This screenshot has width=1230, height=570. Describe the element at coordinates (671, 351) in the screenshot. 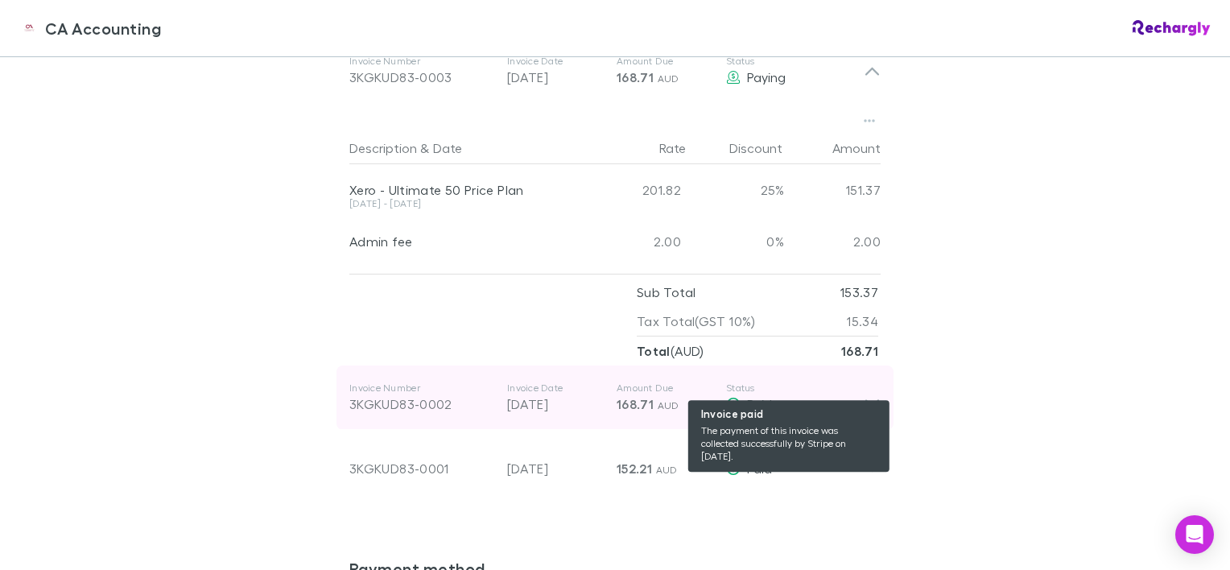

I see `p: ( AUD )` at that location.